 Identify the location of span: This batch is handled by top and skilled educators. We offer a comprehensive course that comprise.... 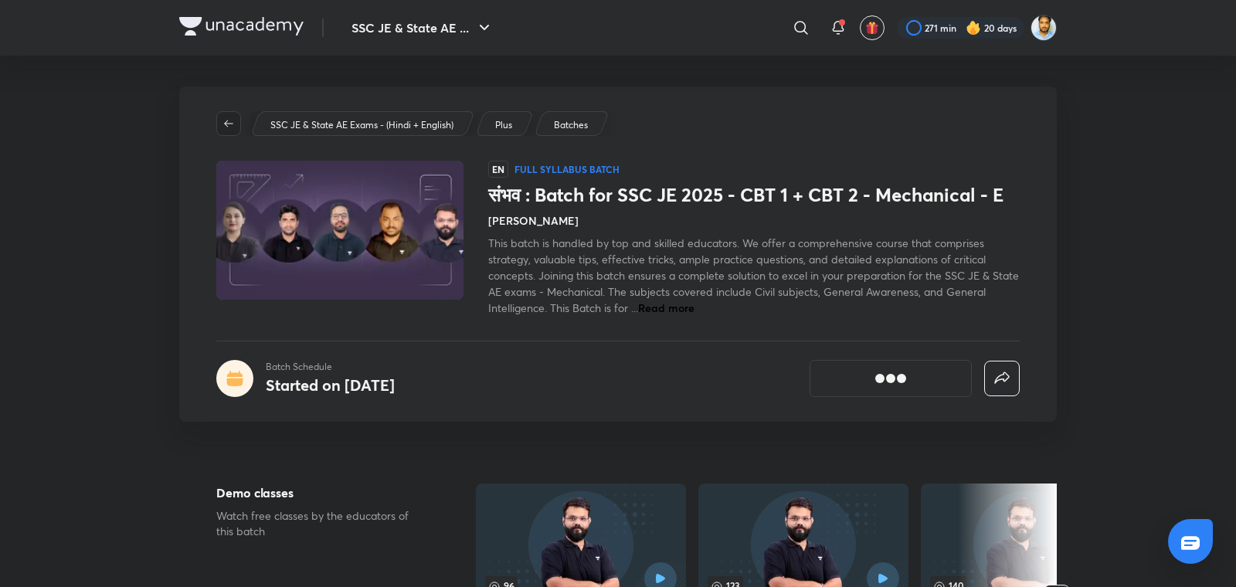
(753, 275).